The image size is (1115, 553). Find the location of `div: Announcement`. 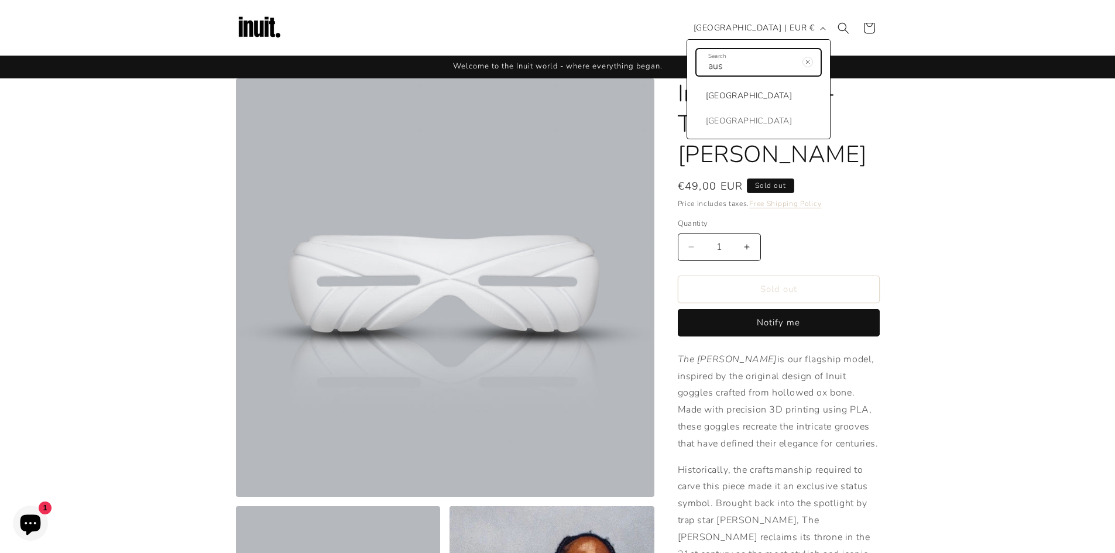

div: Announcement is located at coordinates (558, 67).